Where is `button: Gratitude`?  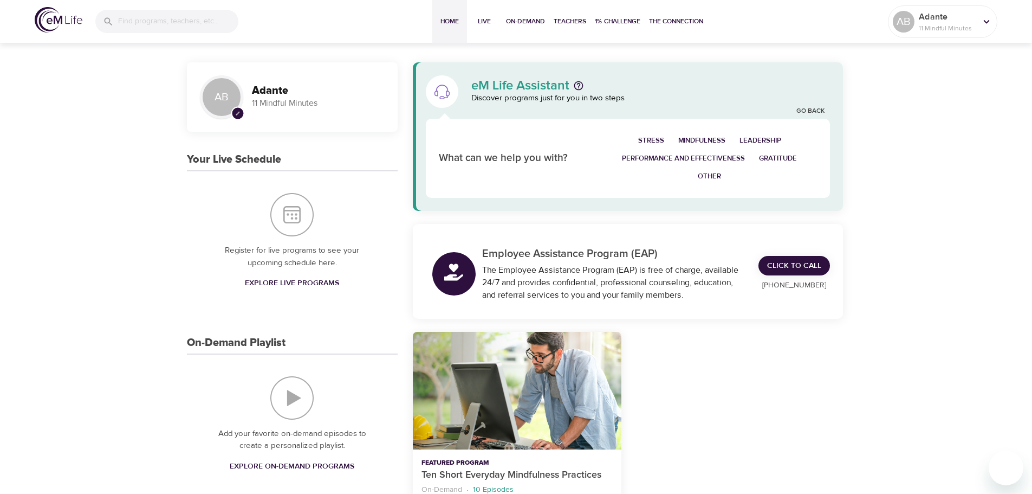 button: Gratitude is located at coordinates (778, 158).